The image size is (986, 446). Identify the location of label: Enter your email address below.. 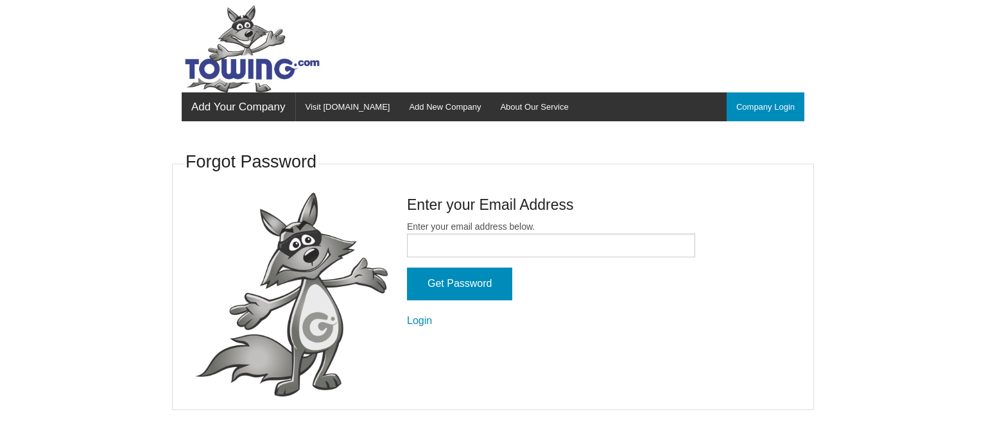
(551, 239).